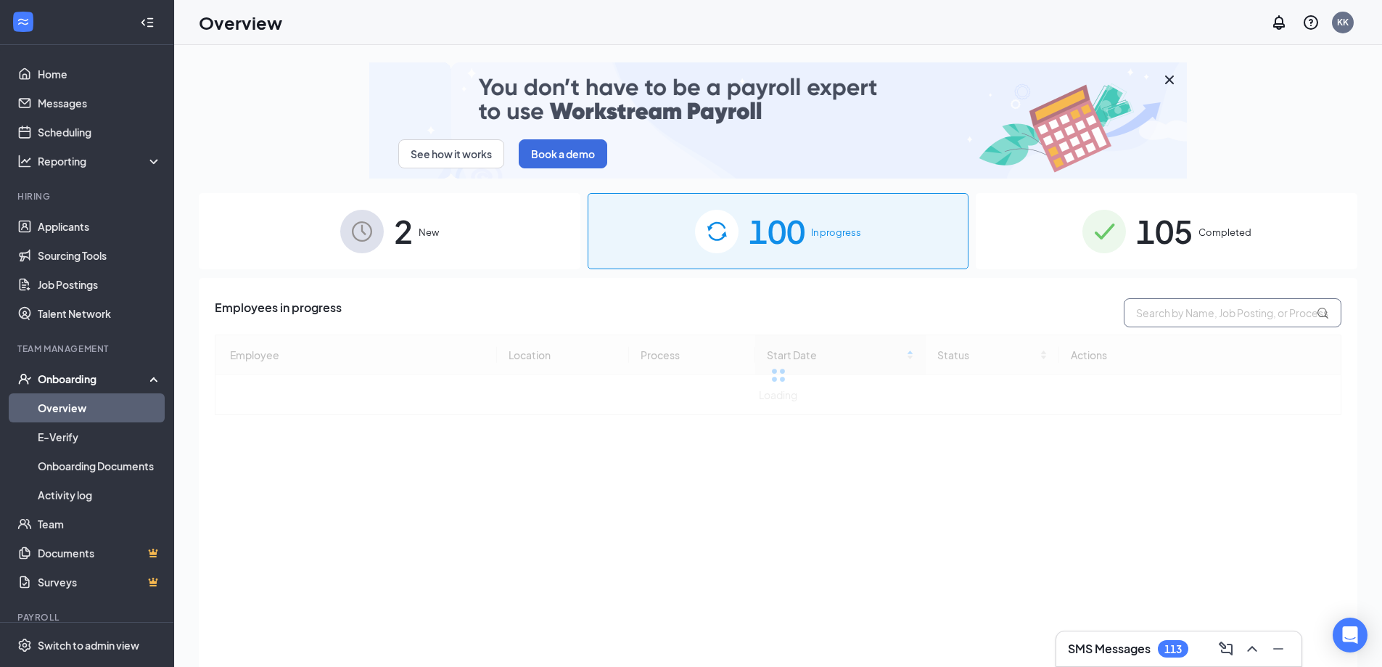 Image resolution: width=1382 pixels, height=667 pixels. Describe the element at coordinates (99, 408) in the screenshot. I see `a: Overview` at that location.